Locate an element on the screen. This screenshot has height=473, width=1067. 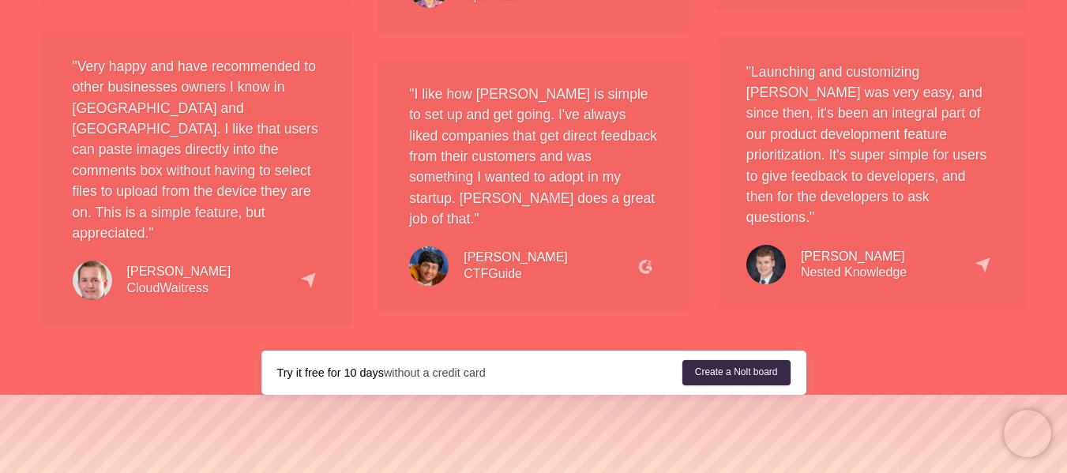
img: g2.cb6f757962.png is located at coordinates (645, 266).